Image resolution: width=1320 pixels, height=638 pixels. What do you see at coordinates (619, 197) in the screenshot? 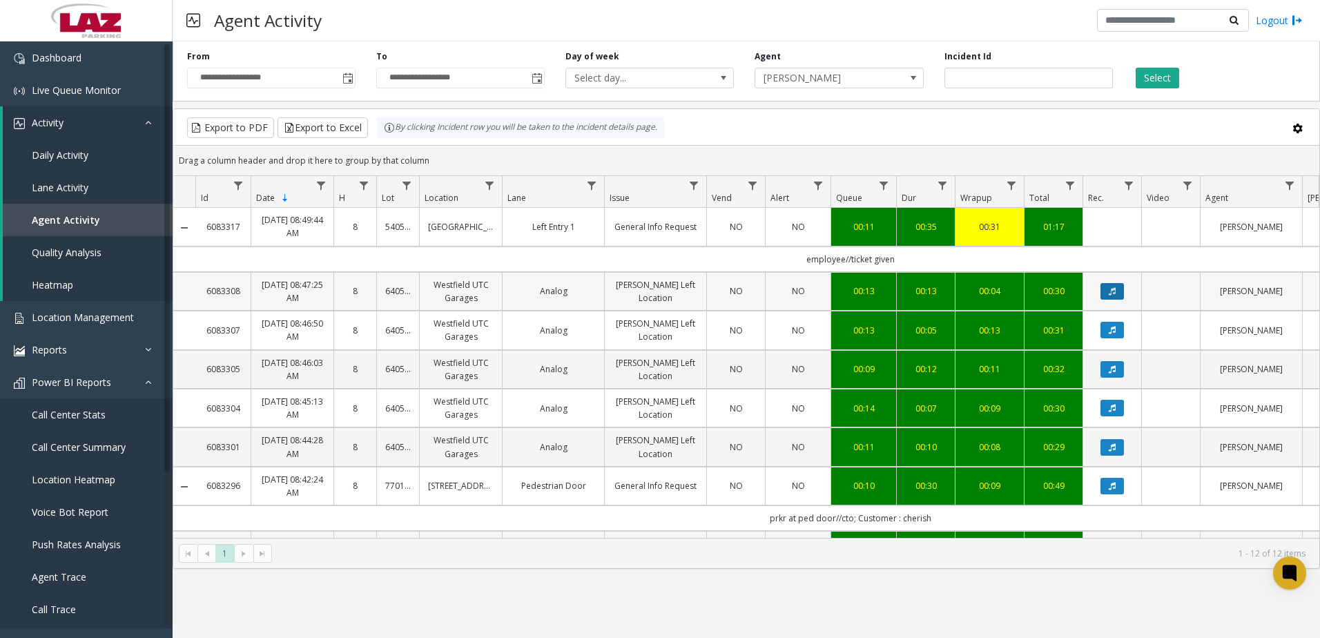
I see `span: Issue` at bounding box center [619, 197].